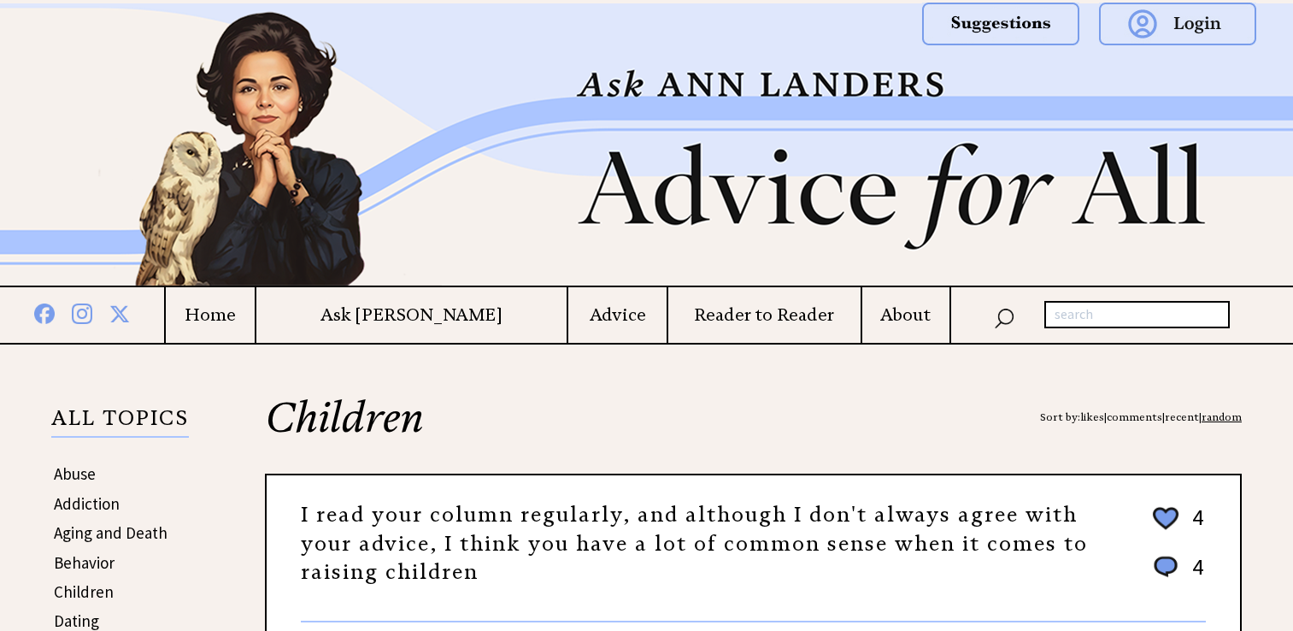 This screenshot has height=631, width=1293. What do you see at coordinates (647, 144) in the screenshot?
I see `img: header2b_v1.png` at bounding box center [647, 144].